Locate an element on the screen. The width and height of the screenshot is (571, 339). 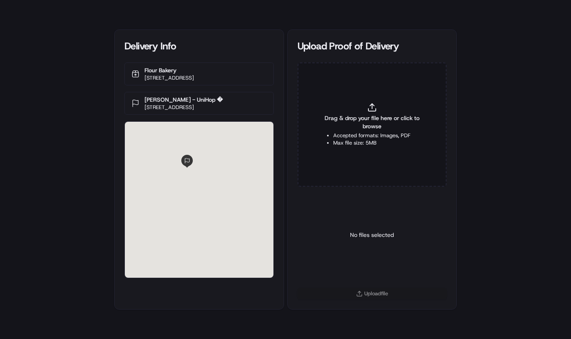
li: Accepted formats: Images, PDF is located at coordinates (371, 136).